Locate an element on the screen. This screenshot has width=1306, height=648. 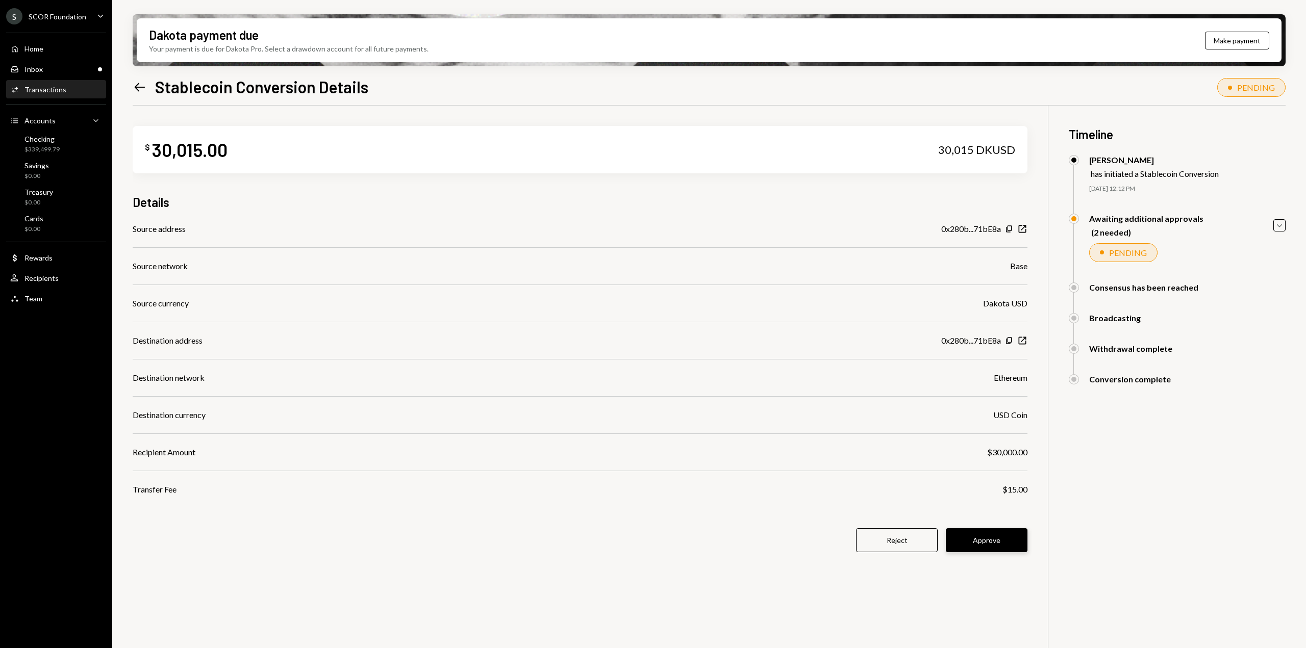
div: Dakota payment due is located at coordinates (203, 35).